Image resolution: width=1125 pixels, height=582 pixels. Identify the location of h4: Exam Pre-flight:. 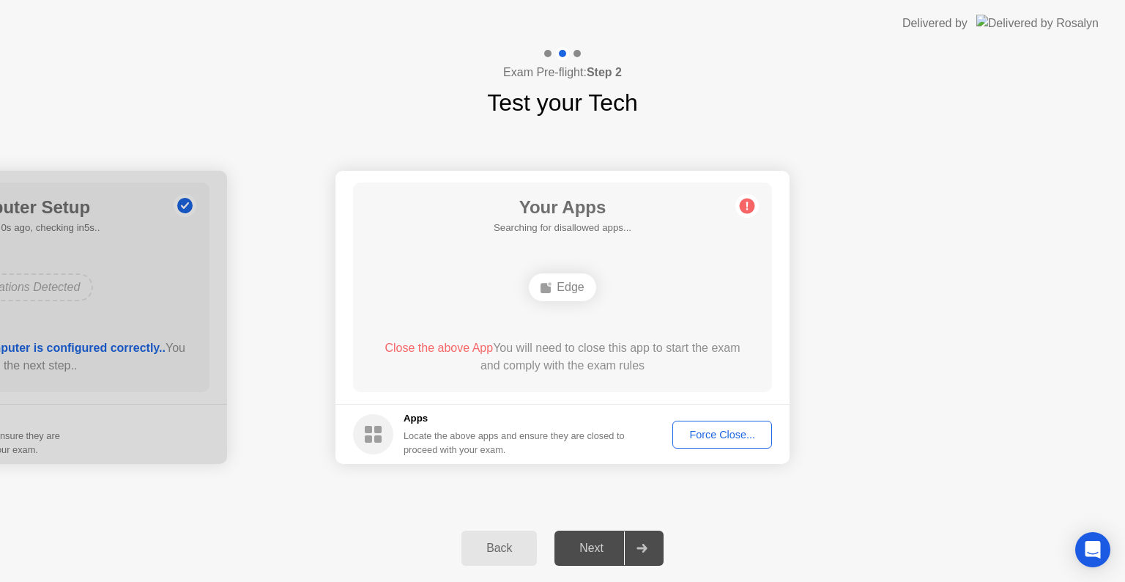
(563, 73).